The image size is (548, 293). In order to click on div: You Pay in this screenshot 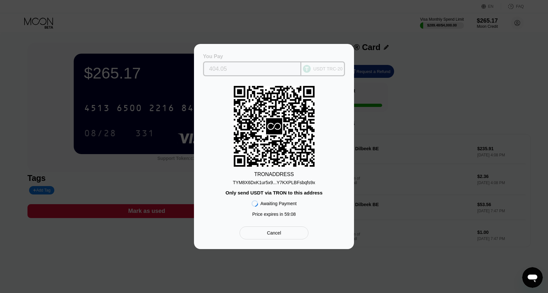, I will do `click(252, 57)`.